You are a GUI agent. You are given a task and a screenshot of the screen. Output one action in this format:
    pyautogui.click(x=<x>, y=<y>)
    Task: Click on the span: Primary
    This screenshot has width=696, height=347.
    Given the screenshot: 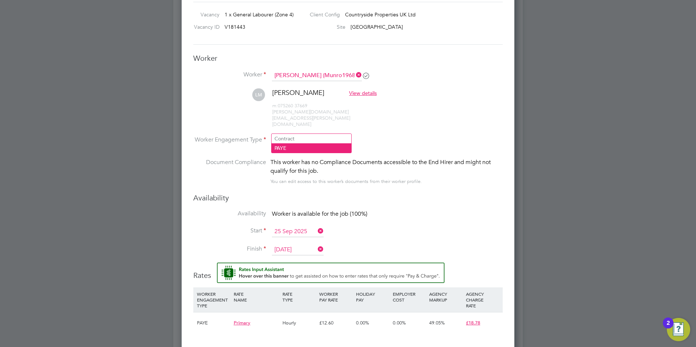 What is the action you would take?
    pyautogui.click(x=242, y=323)
    